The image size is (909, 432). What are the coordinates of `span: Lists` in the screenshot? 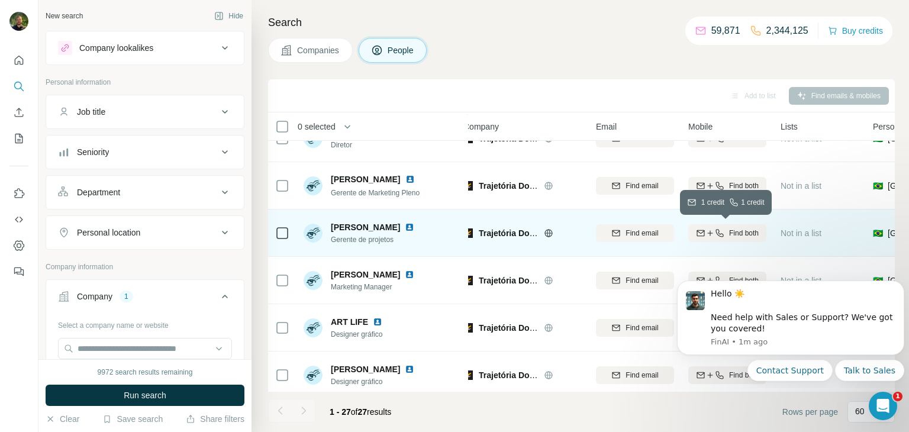 It's located at (789, 127).